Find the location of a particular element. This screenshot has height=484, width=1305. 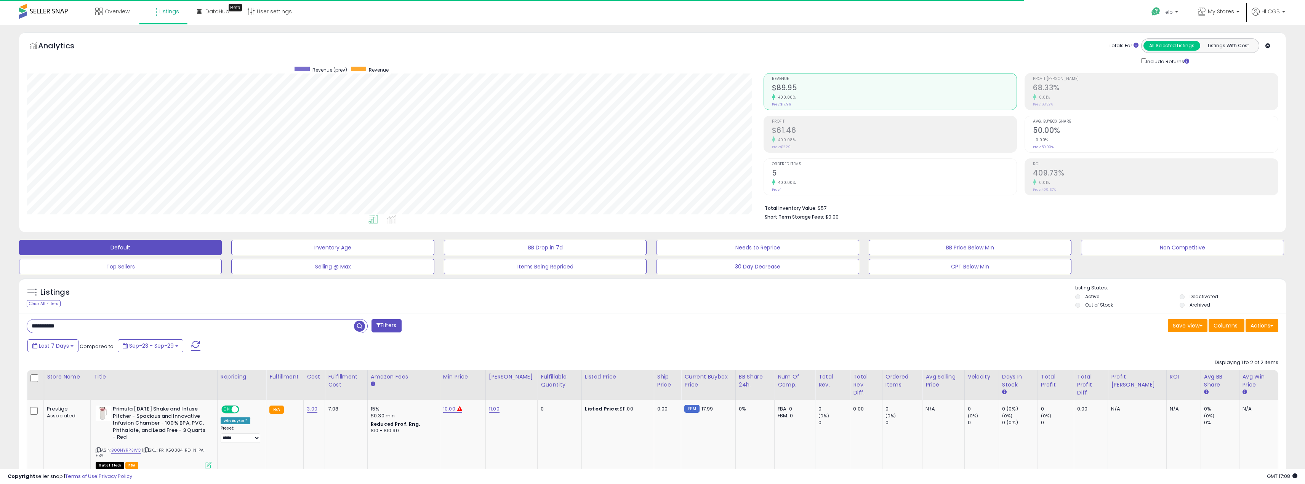

div: Totals For is located at coordinates (1124, 46).